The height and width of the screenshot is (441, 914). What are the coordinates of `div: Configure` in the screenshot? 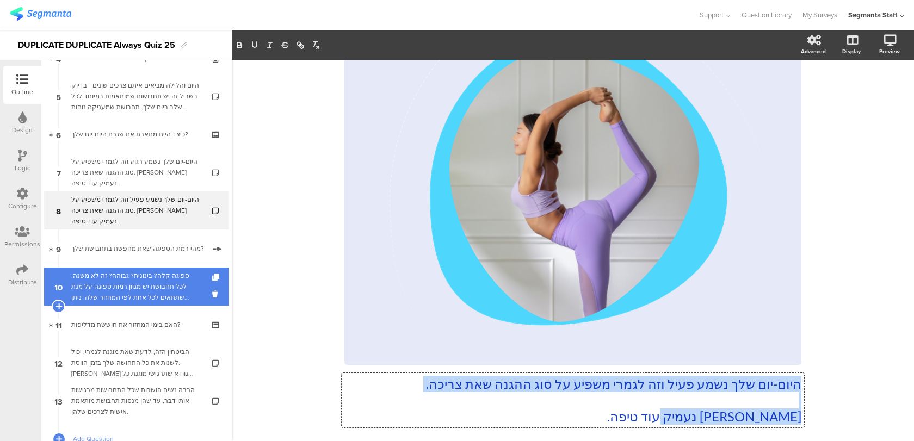 It's located at (22, 206).